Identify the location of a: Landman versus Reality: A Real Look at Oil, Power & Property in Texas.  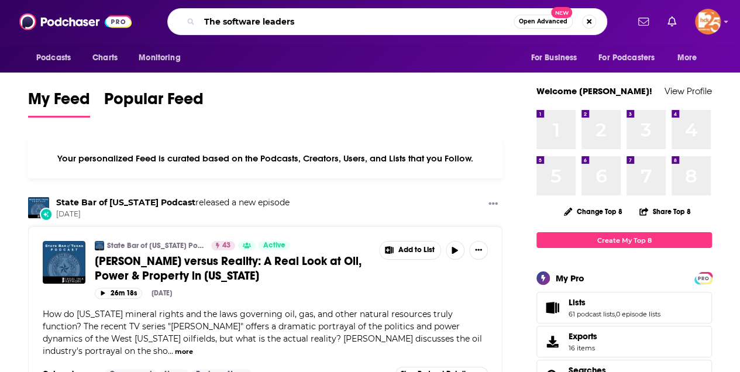
(64, 262).